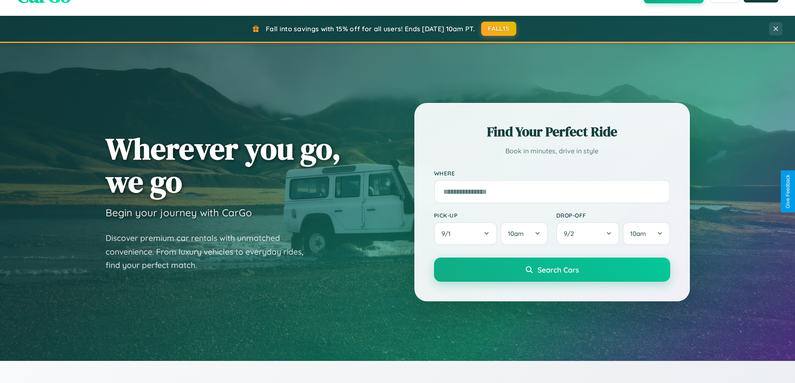  I want to click on label: Where, so click(552, 173).